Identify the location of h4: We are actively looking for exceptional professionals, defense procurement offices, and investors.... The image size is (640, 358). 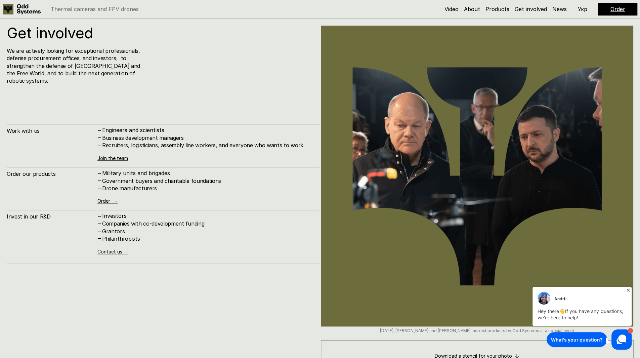
(74, 66).